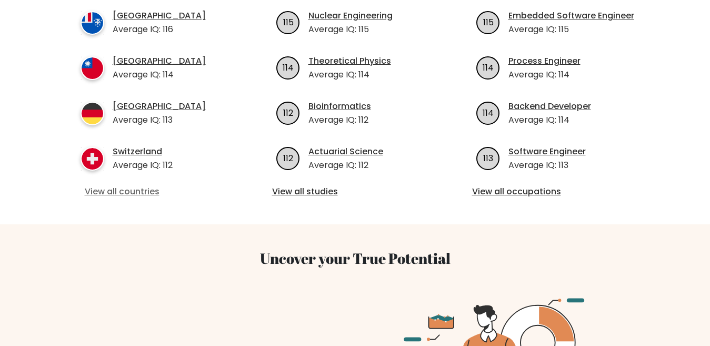 This screenshot has width=710, height=346. Describe the element at coordinates (351, 16) in the screenshot. I see `a: Nuclear Engineering` at that location.